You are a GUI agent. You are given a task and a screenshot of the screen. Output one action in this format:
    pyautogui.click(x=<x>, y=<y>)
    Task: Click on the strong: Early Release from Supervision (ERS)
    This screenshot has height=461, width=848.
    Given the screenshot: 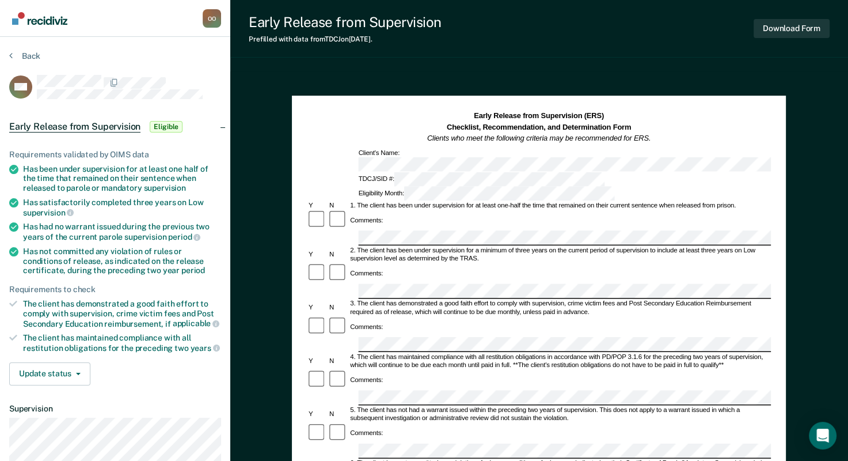 What is the action you would take?
    pyautogui.click(x=539, y=116)
    